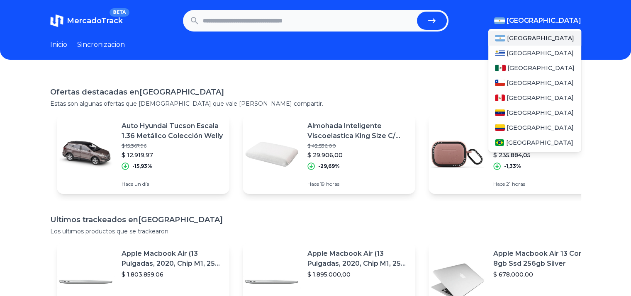 The width and height of the screenshot is (631, 296). What do you see at coordinates (329, 166) in the screenshot?
I see `p: -29,69%` at bounding box center [329, 166].